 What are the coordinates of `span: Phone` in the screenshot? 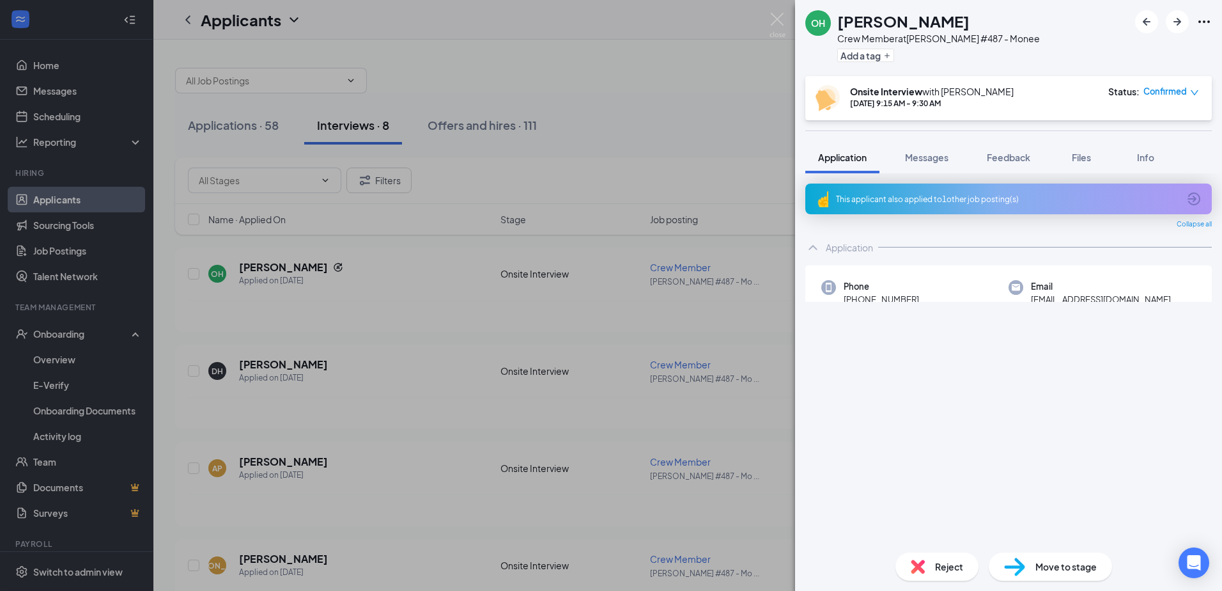 It's located at (882, 286).